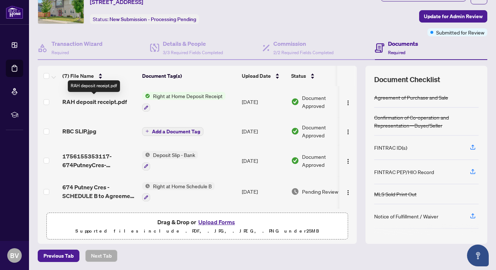 This screenshot has height=270, width=496. I want to click on span: Drag & Drop orUpload FormsSupported files include .PDF, .JPG, .JPEG, .PNG under25MB, so click(197, 226).